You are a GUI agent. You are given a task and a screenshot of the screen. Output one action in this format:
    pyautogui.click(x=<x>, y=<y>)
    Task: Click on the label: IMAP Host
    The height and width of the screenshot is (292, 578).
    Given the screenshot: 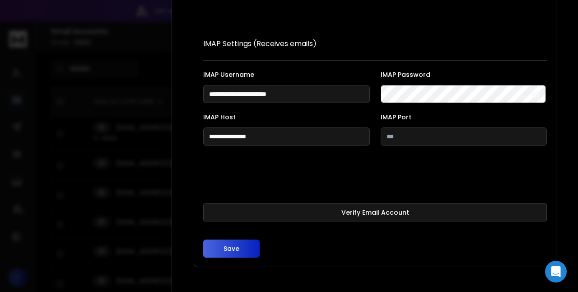 What is the action you would take?
    pyautogui.click(x=286, y=117)
    